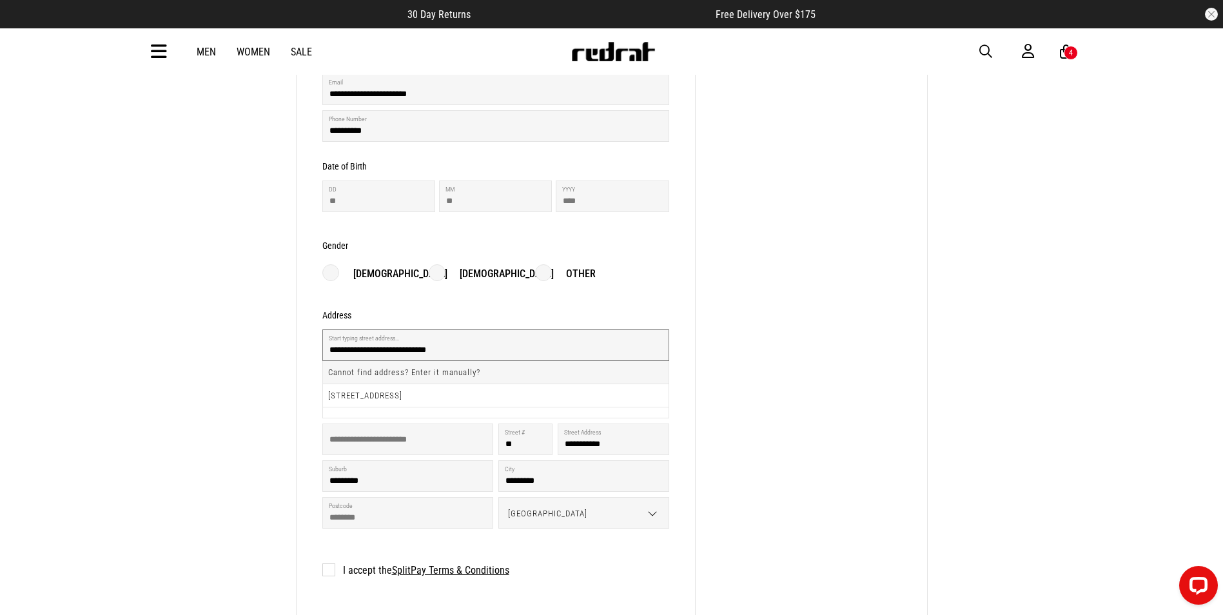 The image size is (1223, 615). Describe the element at coordinates (253, 52) in the screenshot. I see `a: Women` at that location.